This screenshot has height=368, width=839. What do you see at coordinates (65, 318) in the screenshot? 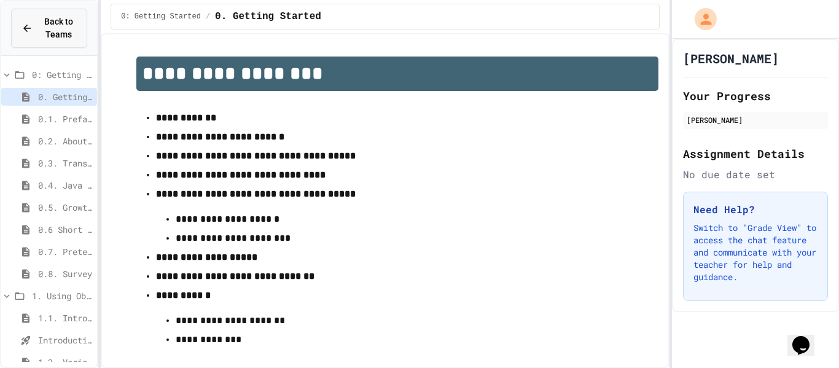
I see `span: 1.1. Introduction to Algorithms, Programming, and Compilers` at bounding box center [65, 318].